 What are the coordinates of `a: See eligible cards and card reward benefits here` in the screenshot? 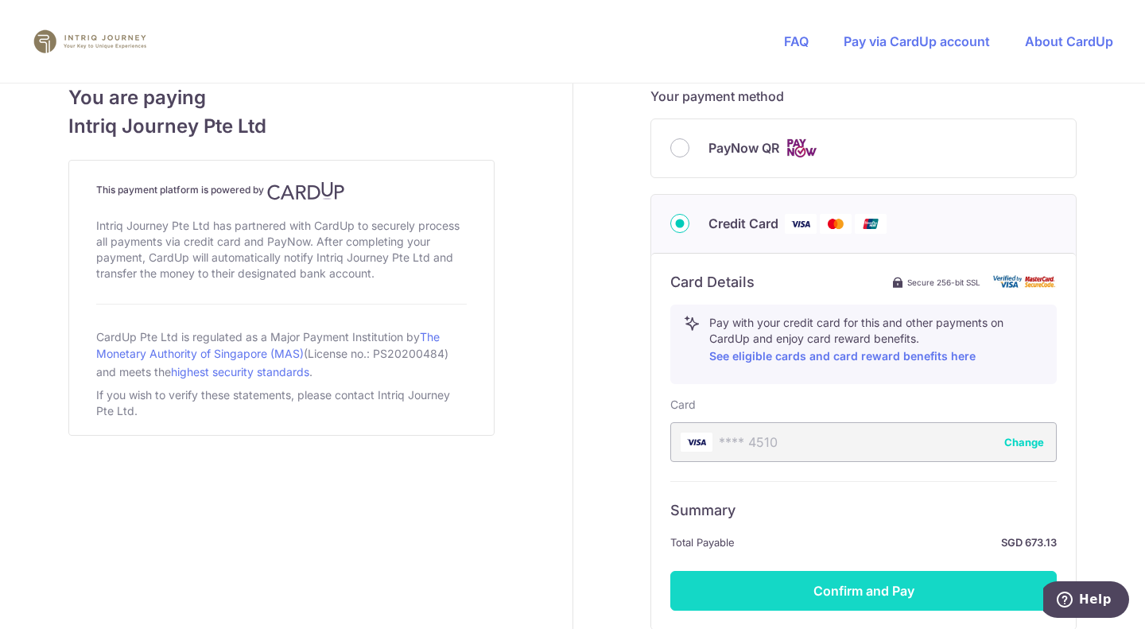 It's located at (842, 356).